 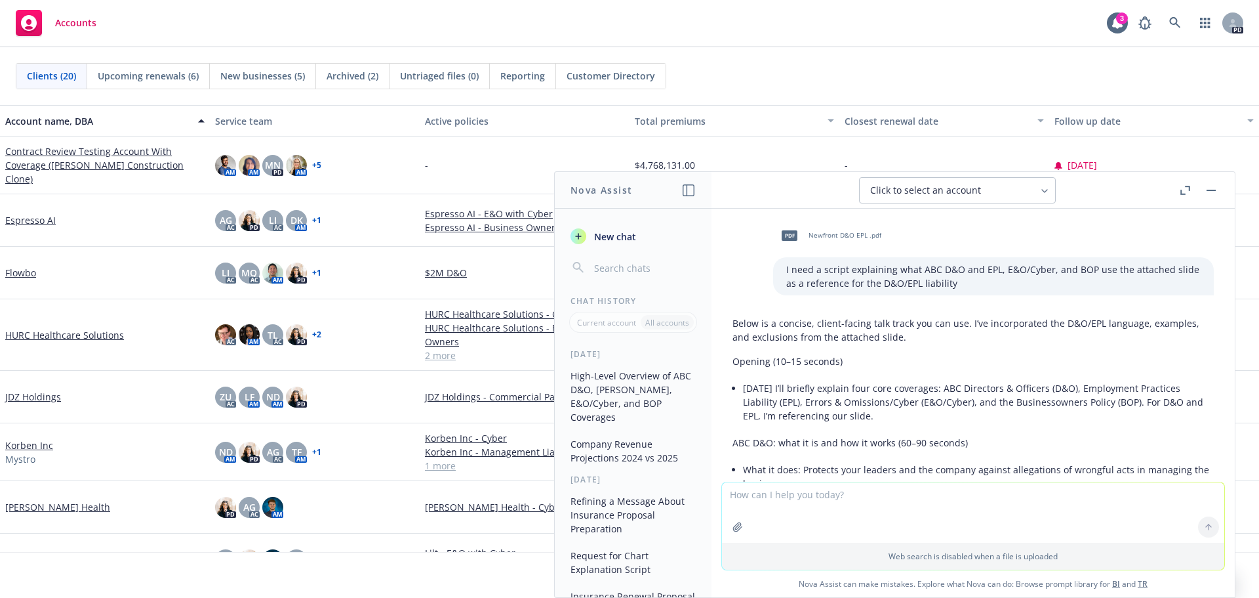 I want to click on span: $4,768,131.00, so click(x=665, y=165).